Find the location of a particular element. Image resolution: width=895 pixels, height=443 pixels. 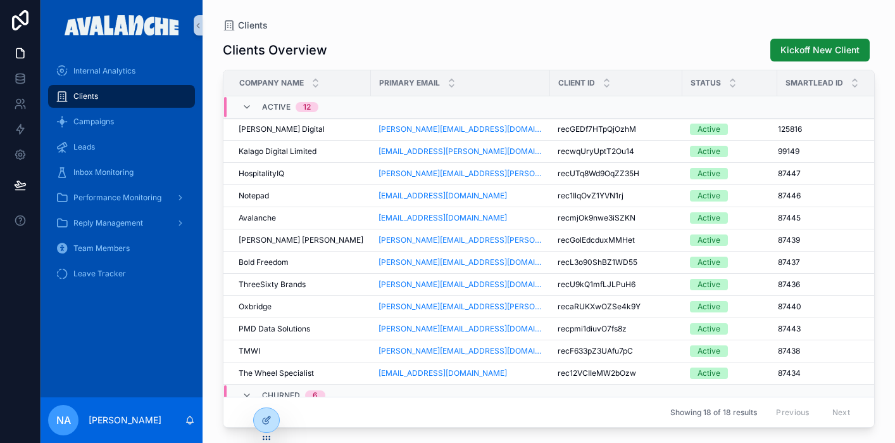

span: Kickoff New Client is located at coordinates (820, 50).